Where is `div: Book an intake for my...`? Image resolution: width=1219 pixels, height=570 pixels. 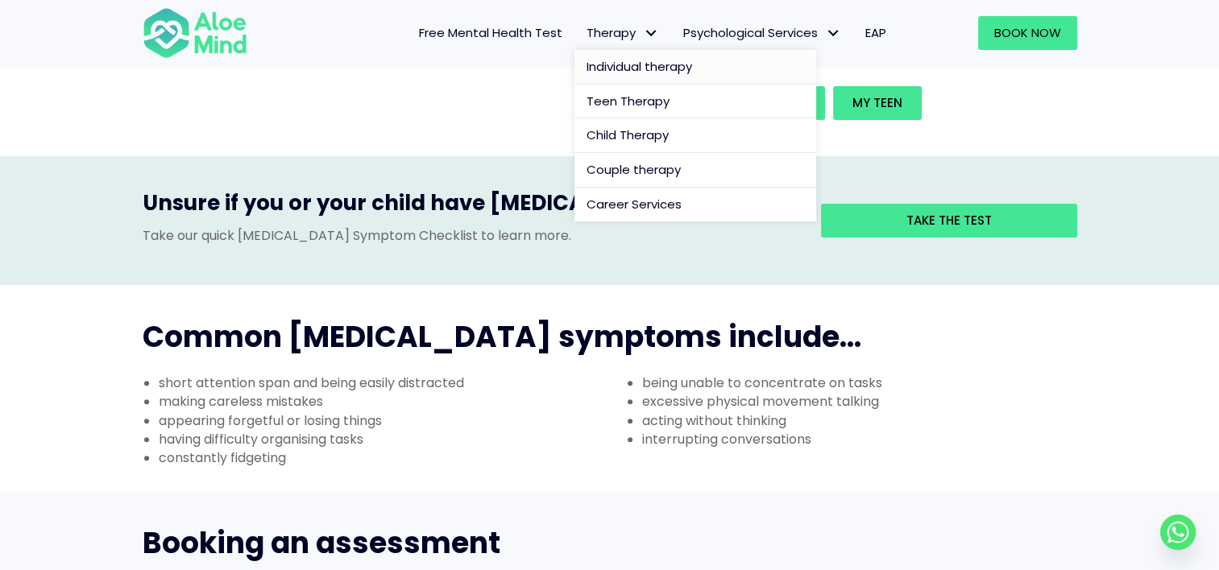 div: Book an intake for my... is located at coordinates (852, 103).